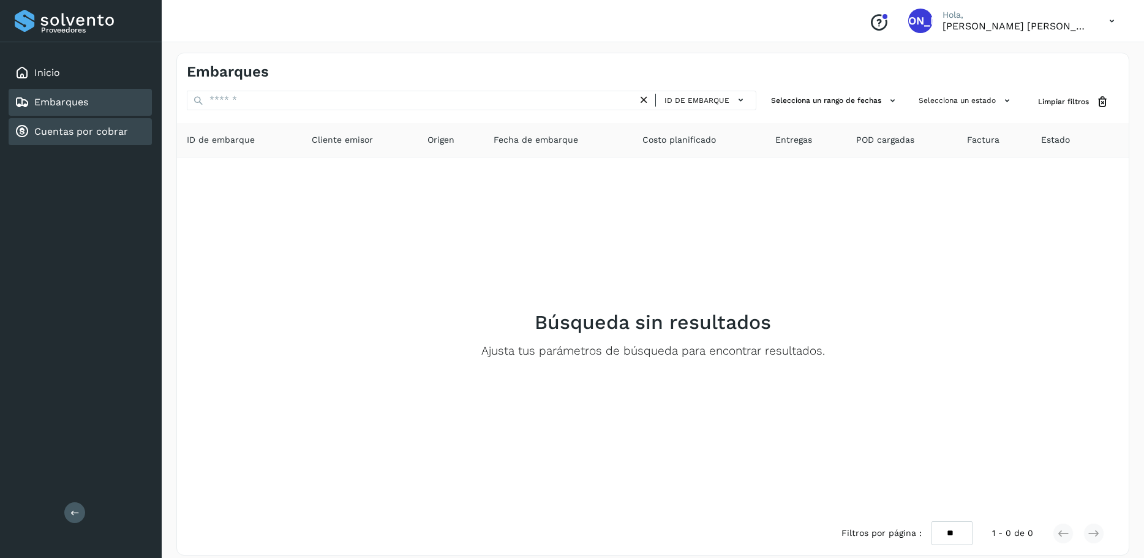 This screenshot has height=558, width=1144. What do you see at coordinates (1074, 102) in the screenshot?
I see `button: Limpiar filtros` at bounding box center [1074, 102].